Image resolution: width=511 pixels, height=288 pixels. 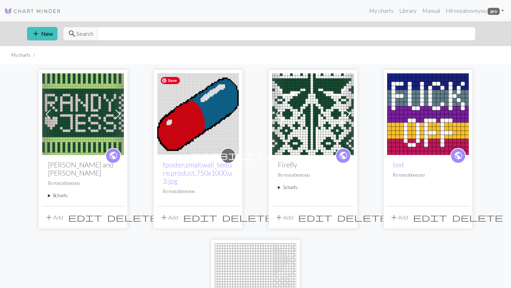 I want to click on summary: 8charts, so click(x=83, y=195).